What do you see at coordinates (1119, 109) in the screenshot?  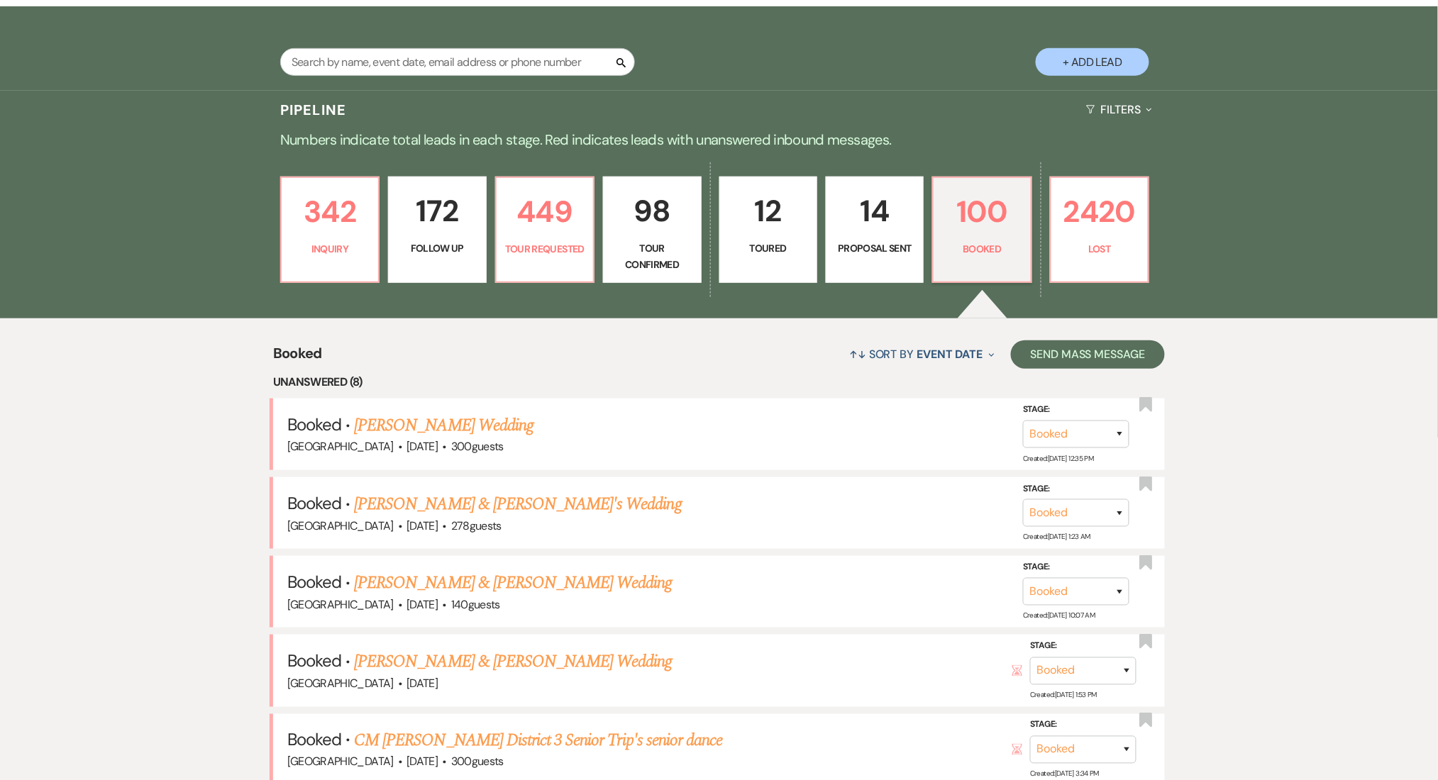 I see `button: Filters` at bounding box center [1119, 109].